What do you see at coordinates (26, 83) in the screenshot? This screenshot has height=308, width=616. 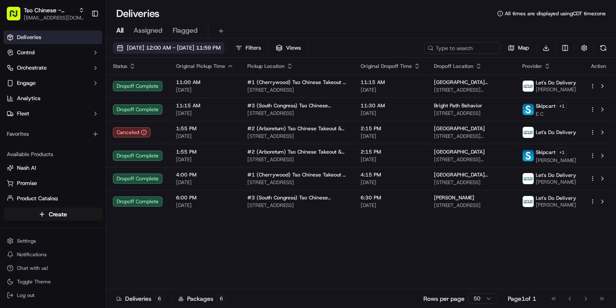 I see `span: Engage` at bounding box center [26, 83].